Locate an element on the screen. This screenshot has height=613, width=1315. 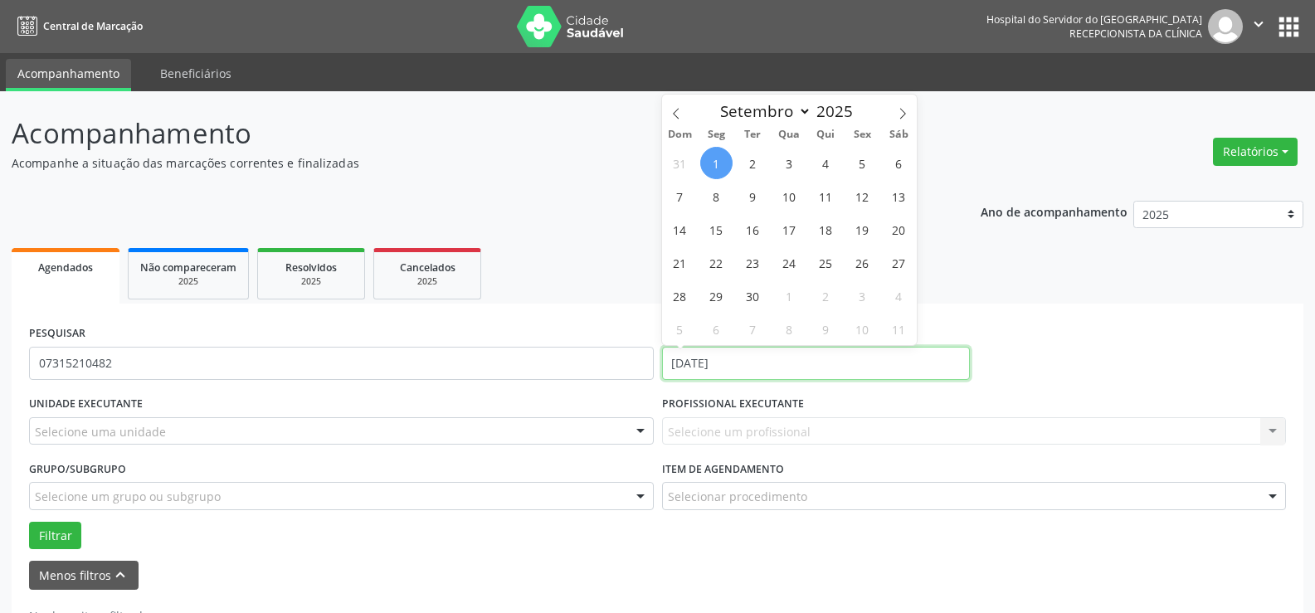
label: PROFISSIONAL EXECUTANTE is located at coordinates (732, 404).